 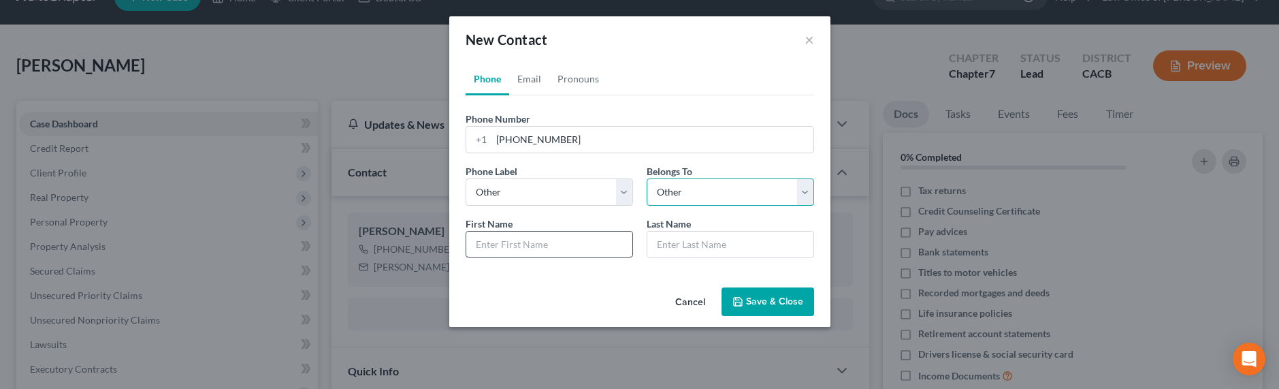 I want to click on a: Pronouns, so click(x=578, y=79).